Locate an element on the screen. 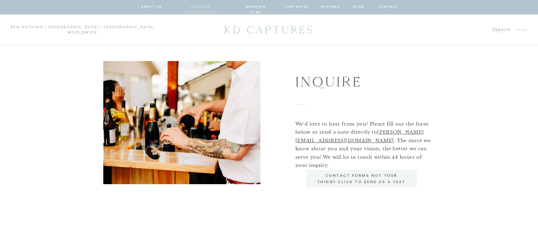 Image resolution: width=538 pixels, height=248 pixels. a: blog is located at coordinates (358, 7).